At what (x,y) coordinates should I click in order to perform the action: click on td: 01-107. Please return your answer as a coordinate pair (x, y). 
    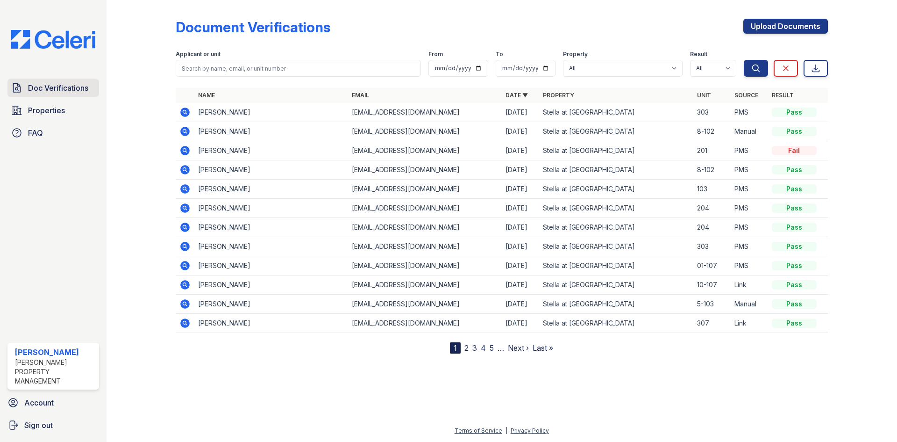
    Looking at the image, I should click on (712, 265).